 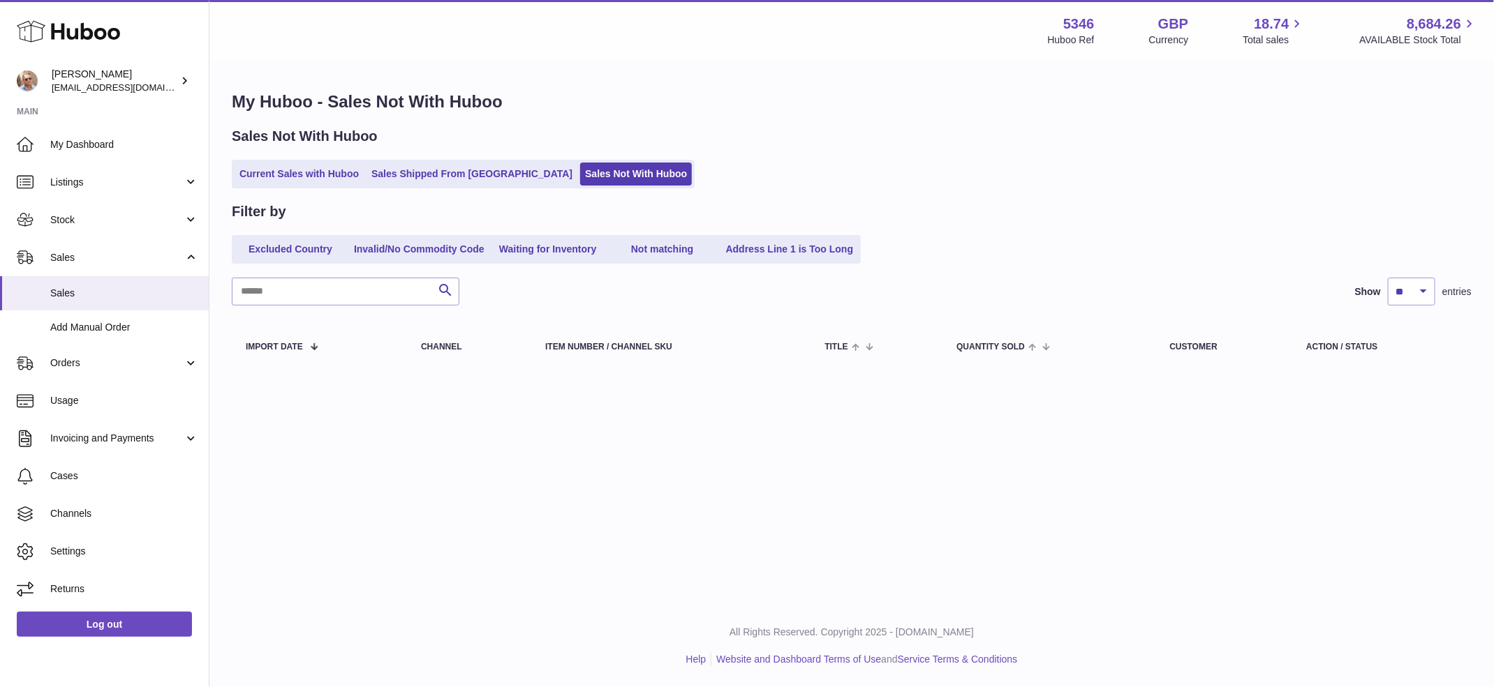 I want to click on img: support@radoneltd.co.uk, so click(x=27, y=81).